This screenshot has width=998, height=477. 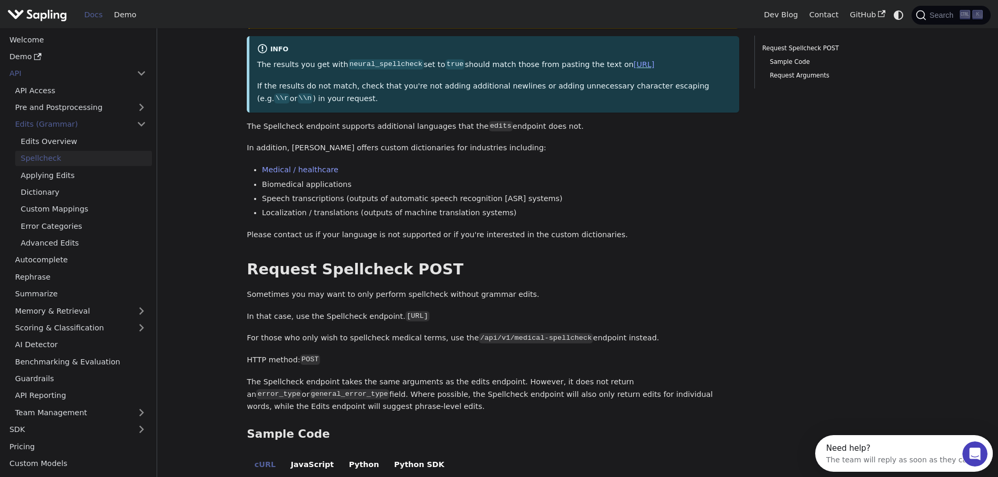 I want to click on p: Sometimes you may want to only perform spellcheck without grammar edits., so click(x=493, y=295).